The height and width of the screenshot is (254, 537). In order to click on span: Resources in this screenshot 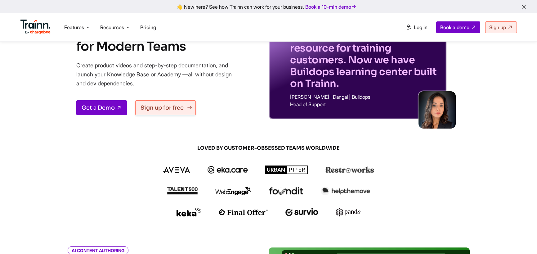, I will do `click(112, 27)`.